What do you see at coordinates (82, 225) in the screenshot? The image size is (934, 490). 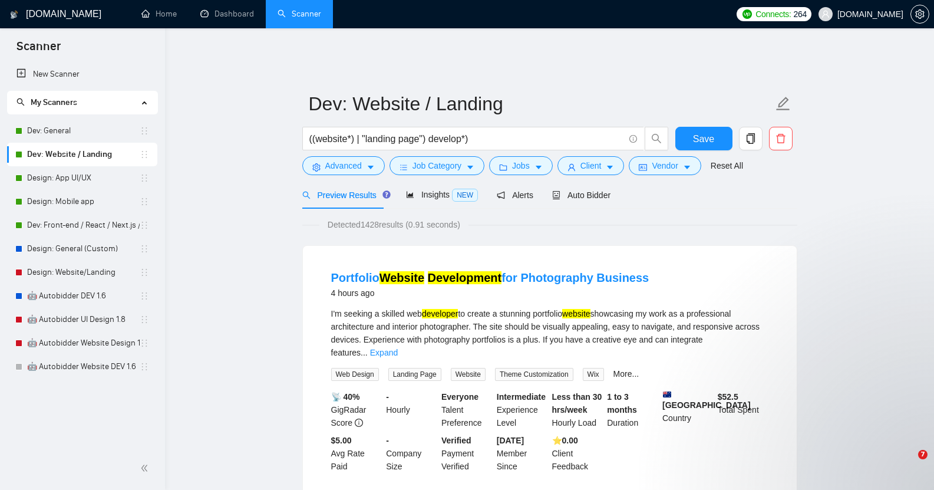 I see `li: Dev: Front-end / React / Next.js / WebGL / GSAP` at bounding box center [82, 225].